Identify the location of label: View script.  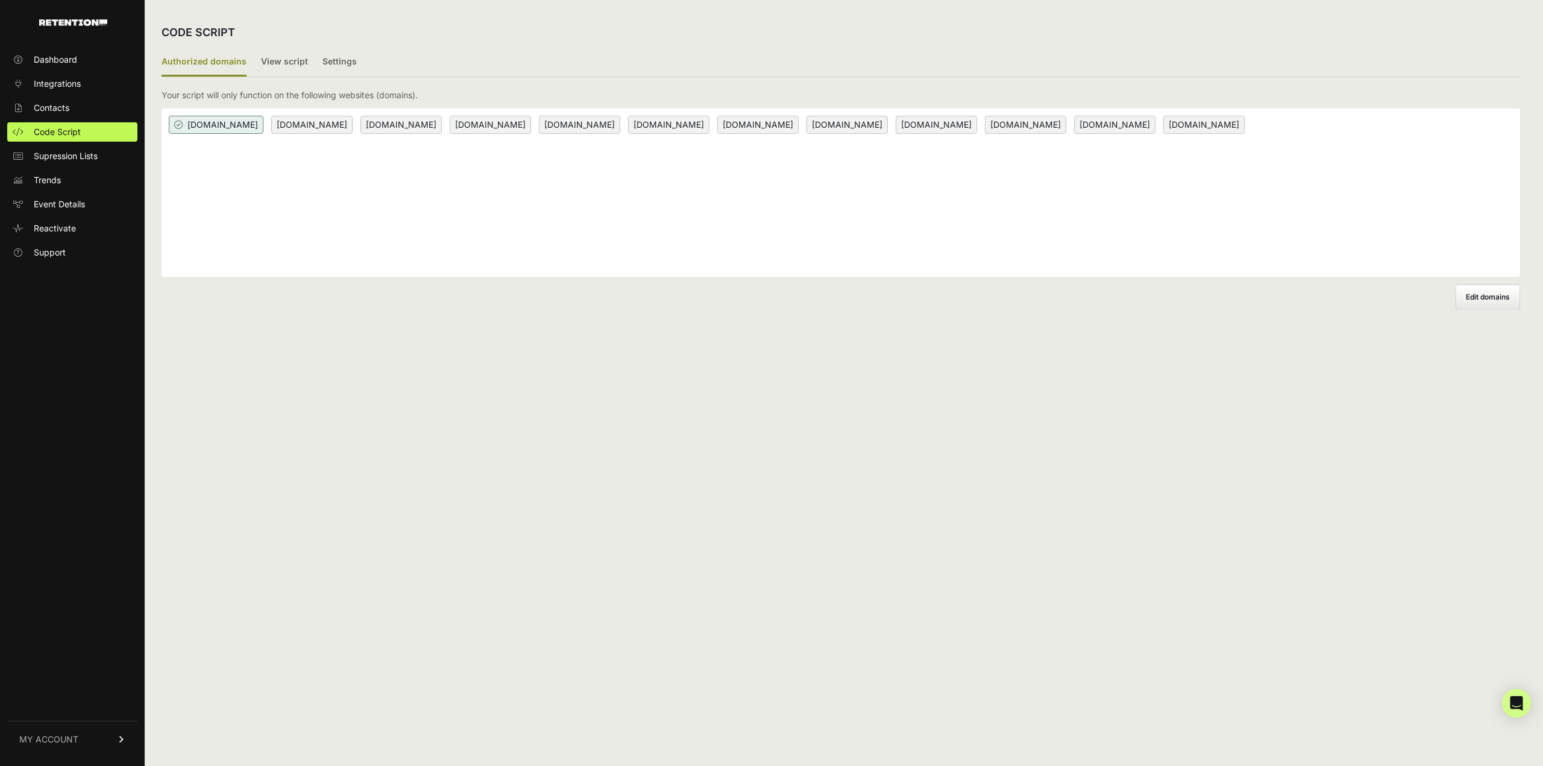
(285, 62).